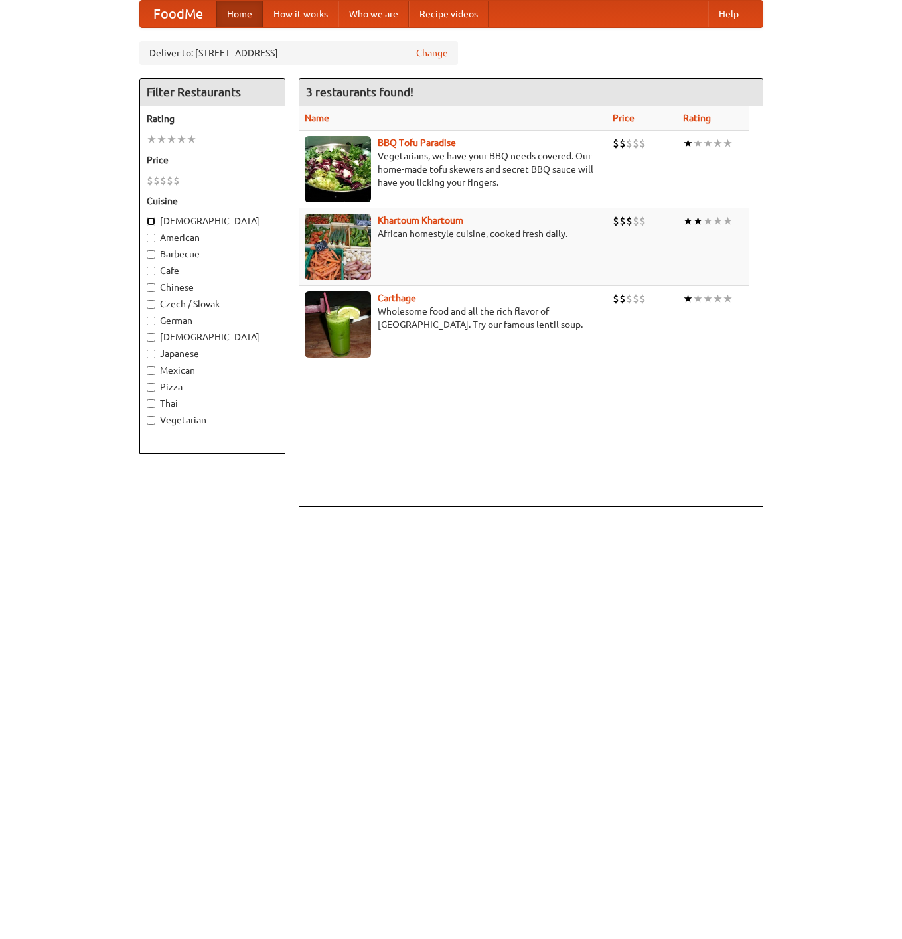 The width and height of the screenshot is (902, 939). Describe the element at coordinates (212, 254) in the screenshot. I see `label: Barbecue` at that location.